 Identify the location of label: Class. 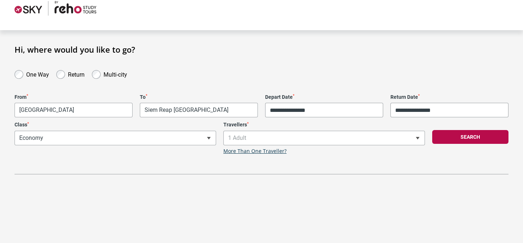
(115, 124).